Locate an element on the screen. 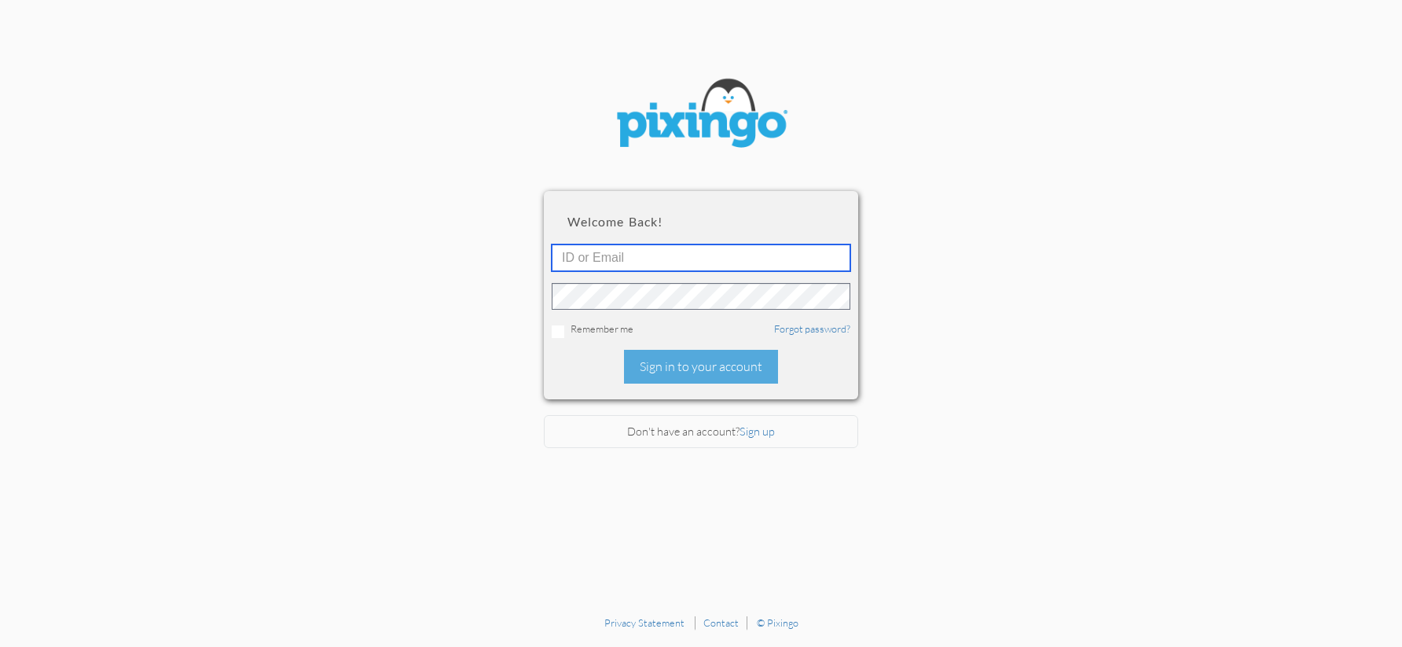  img: pixingo logo is located at coordinates (701, 115).